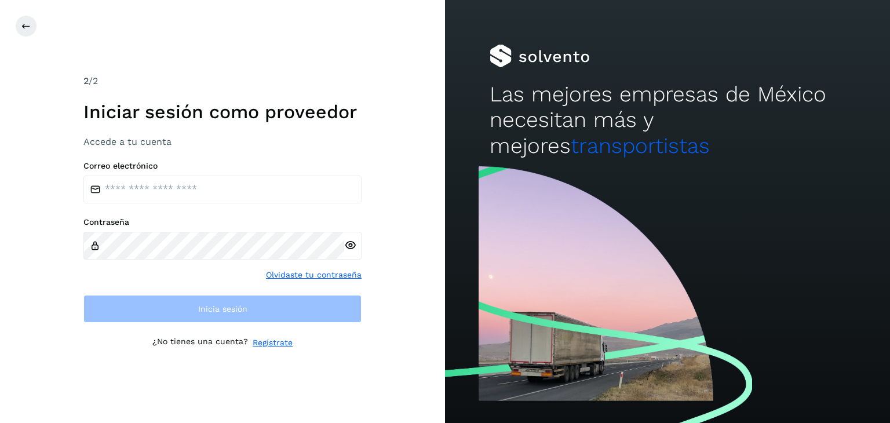  I want to click on h3: Accede a tu cuenta, so click(222, 141).